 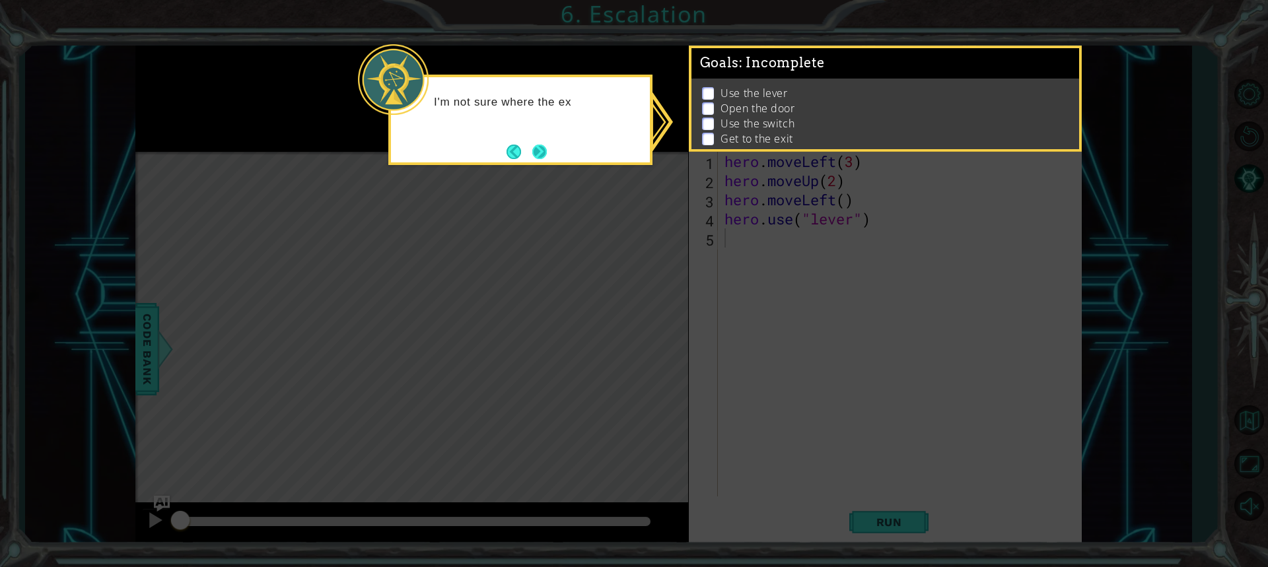 I want to click on p: Use the lever, so click(x=753, y=93).